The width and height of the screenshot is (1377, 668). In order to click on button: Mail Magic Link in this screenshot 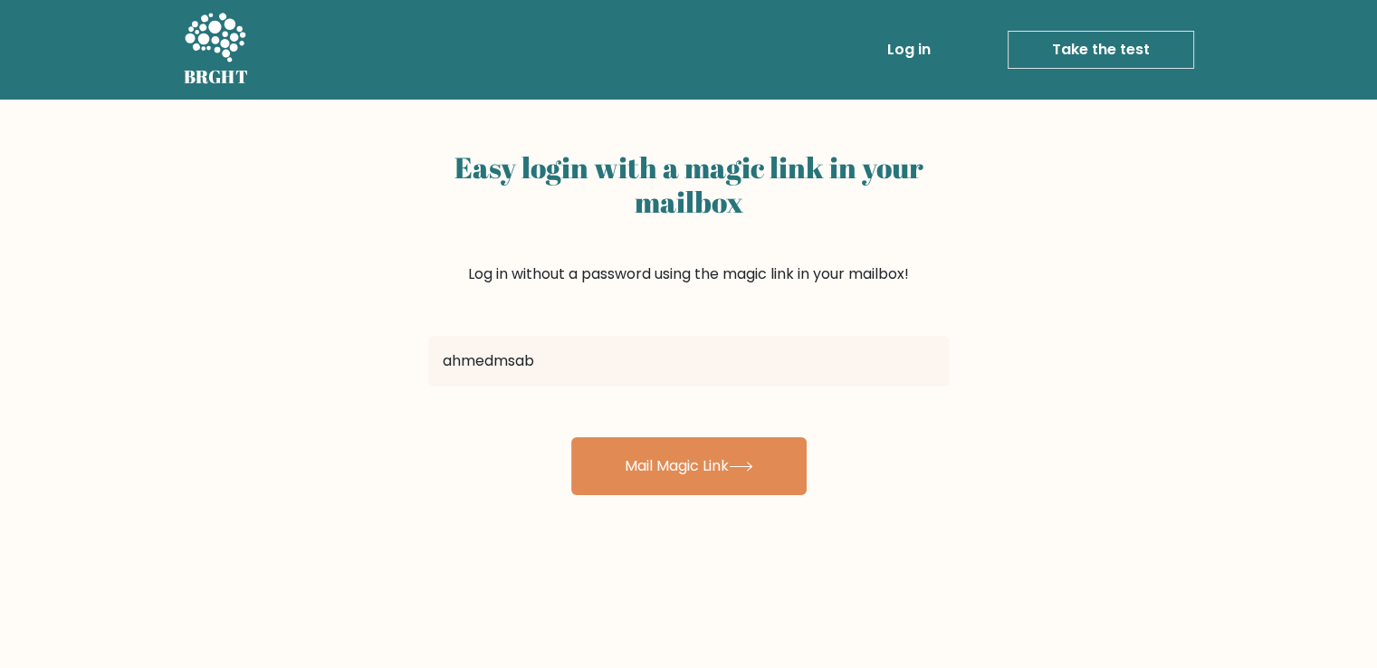, I will do `click(689, 466)`.